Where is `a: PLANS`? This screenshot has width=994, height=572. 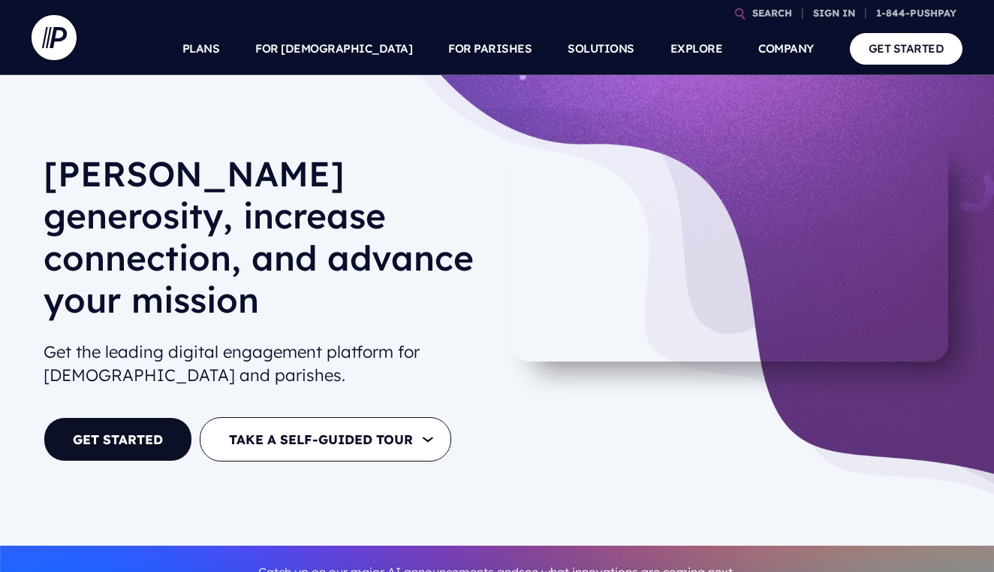 a: PLANS is located at coordinates (201, 49).